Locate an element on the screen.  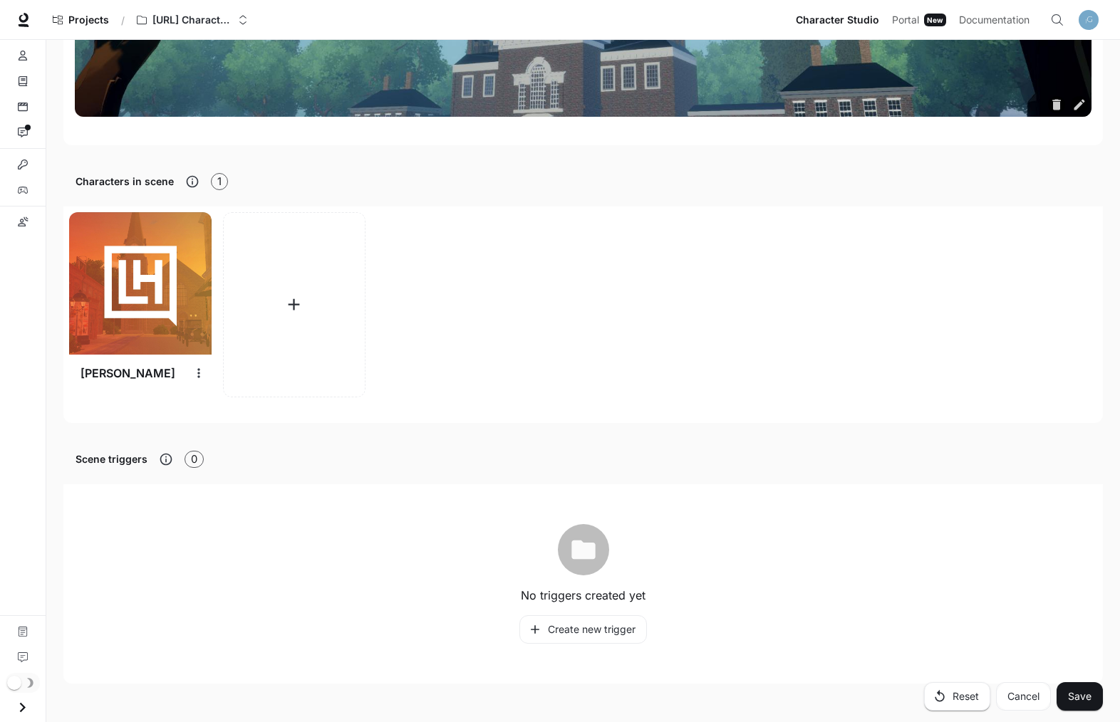
button: Scene triggers0 is located at coordinates (583, 459).